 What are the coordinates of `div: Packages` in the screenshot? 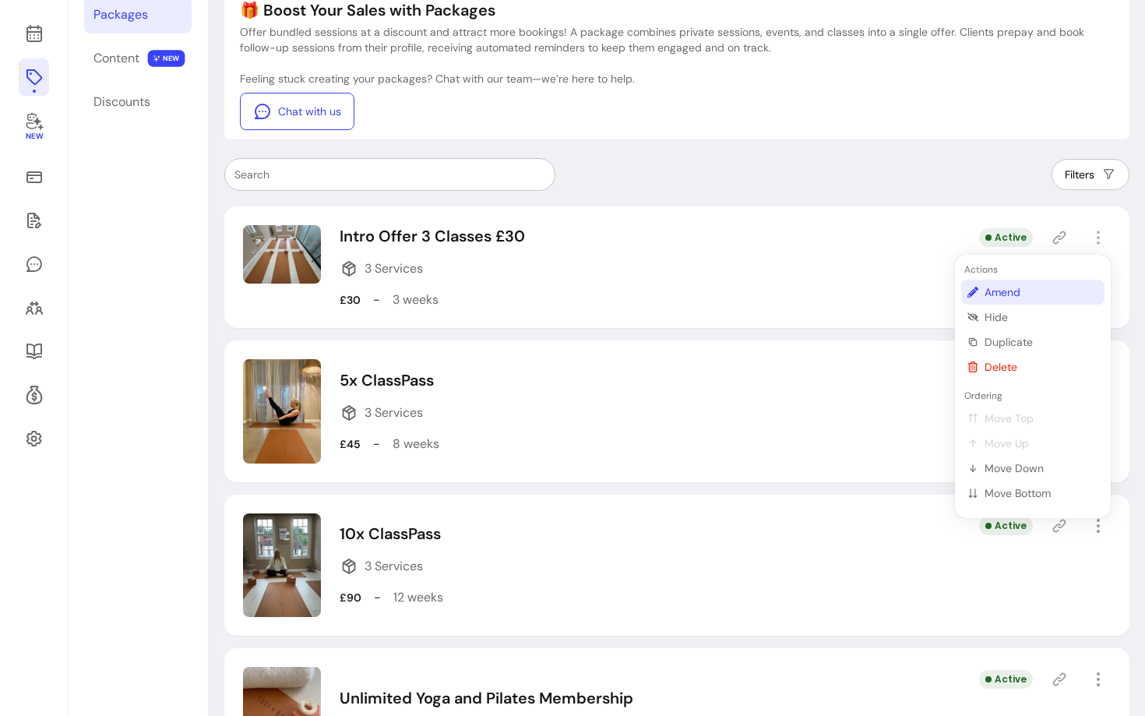 It's located at (121, 15).